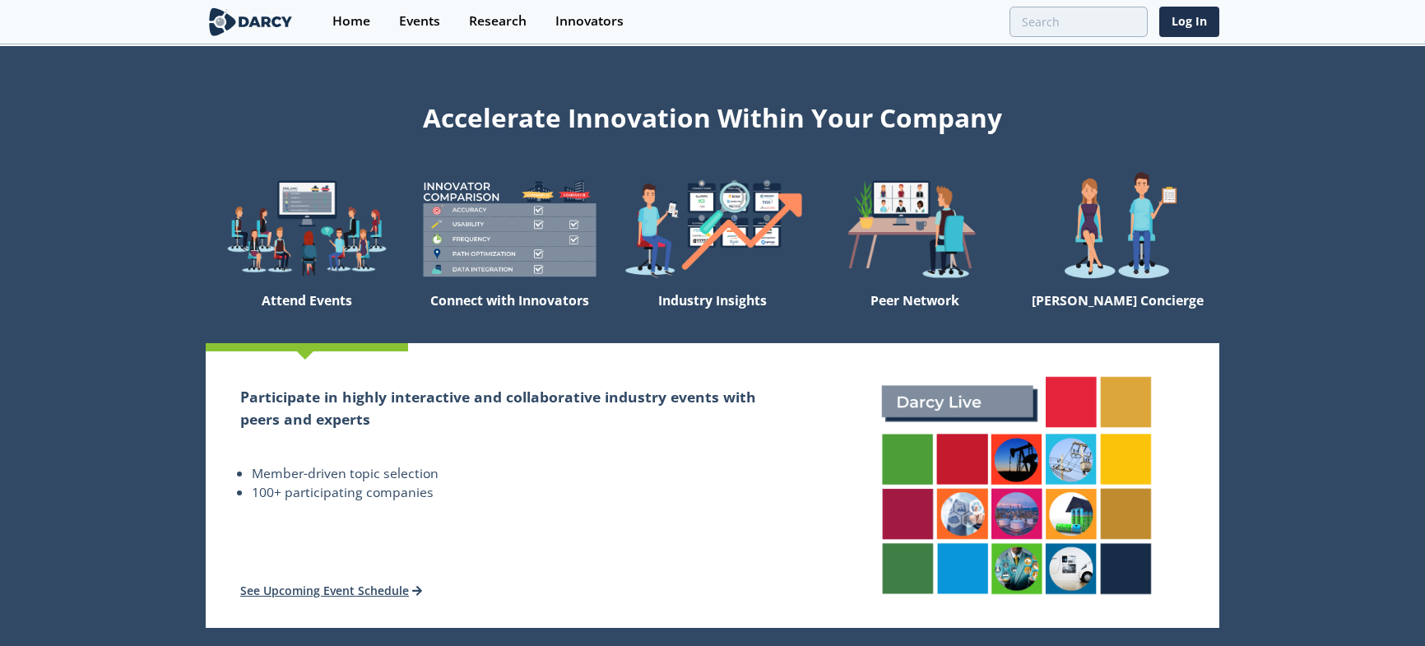 Image resolution: width=1425 pixels, height=646 pixels. I want to click on input: Advanced Search, so click(1079, 21).